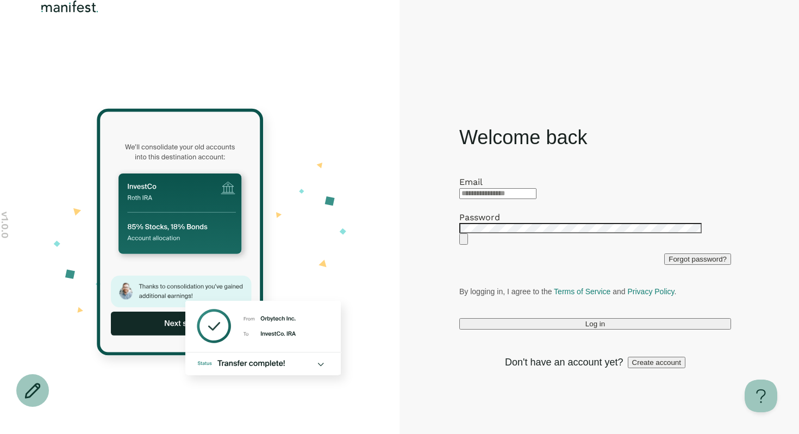 The height and width of the screenshot is (434, 799). I want to click on a: Privacy Policy, so click(651, 291).